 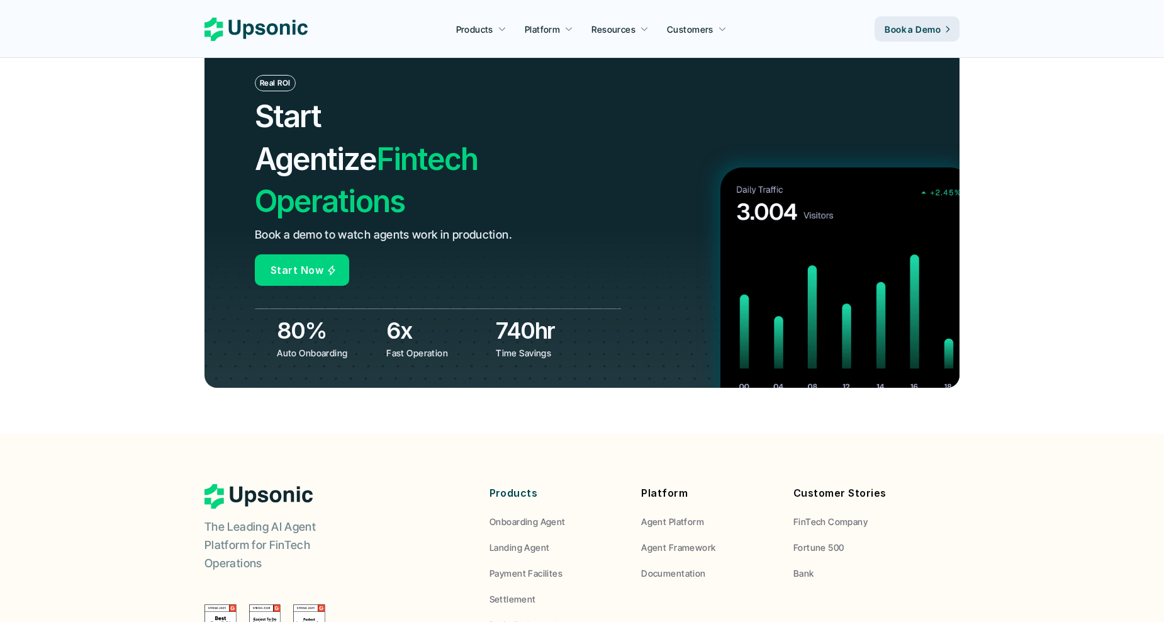 I want to click on h3: 740hr, so click(x=548, y=330).